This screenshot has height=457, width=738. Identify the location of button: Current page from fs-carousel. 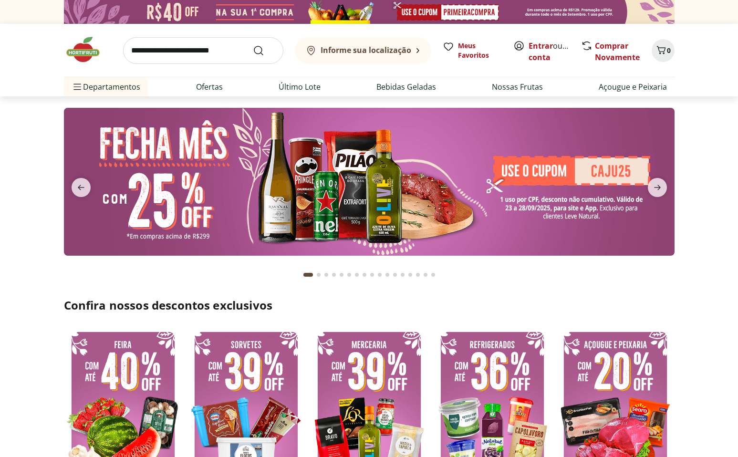
(308, 275).